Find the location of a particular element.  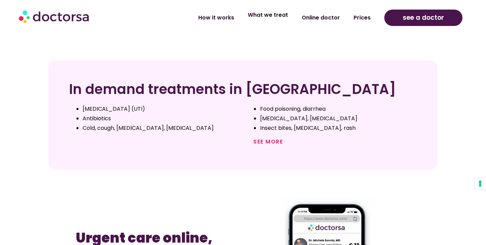

li: Food poisoning, diarrhea is located at coordinates (339, 109).